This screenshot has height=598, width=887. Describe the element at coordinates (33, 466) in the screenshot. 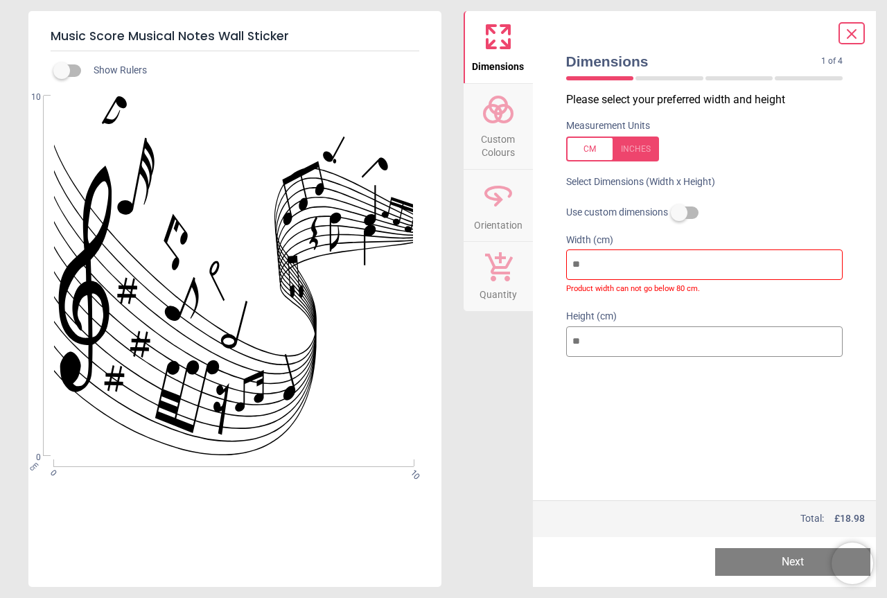

I see `span: cm` at that location.